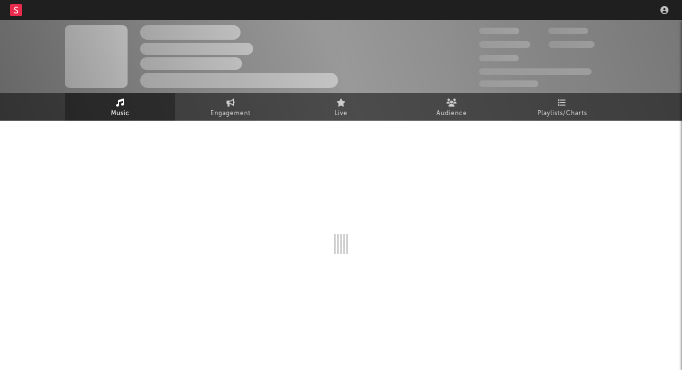 The image size is (682, 370). I want to click on a: Audience, so click(451, 106).